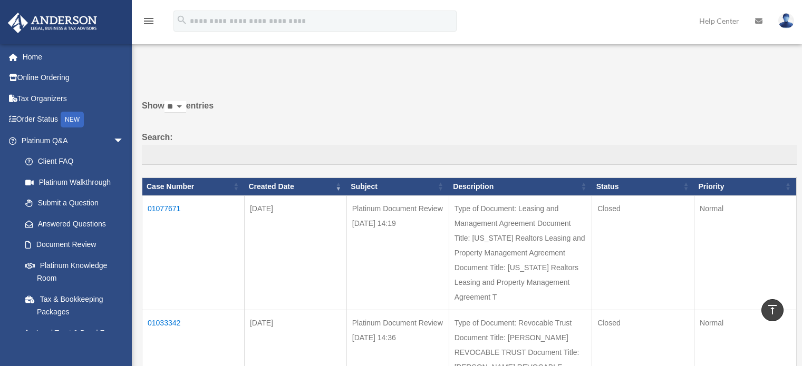 This screenshot has width=802, height=366. Describe the element at coordinates (746, 253) in the screenshot. I see `td: Normal` at that location.